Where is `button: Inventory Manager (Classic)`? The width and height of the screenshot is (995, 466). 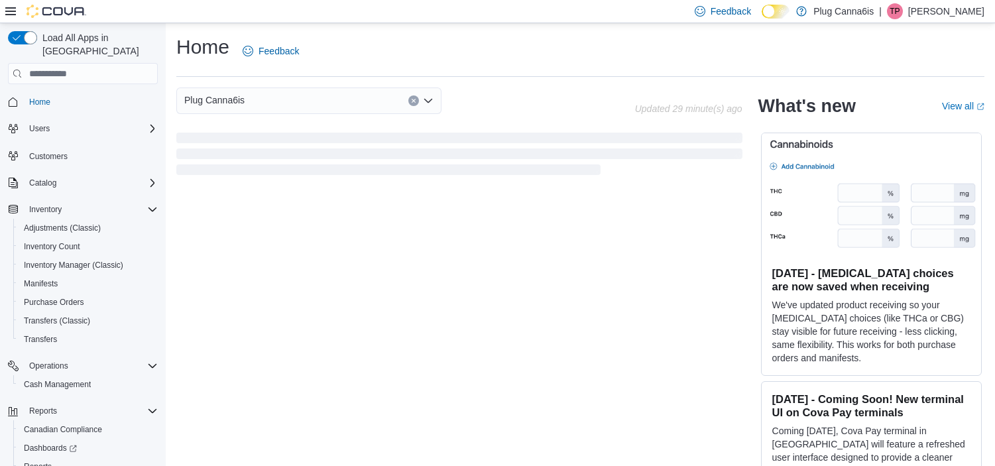
button: Inventory Manager (Classic) is located at coordinates (88, 265).